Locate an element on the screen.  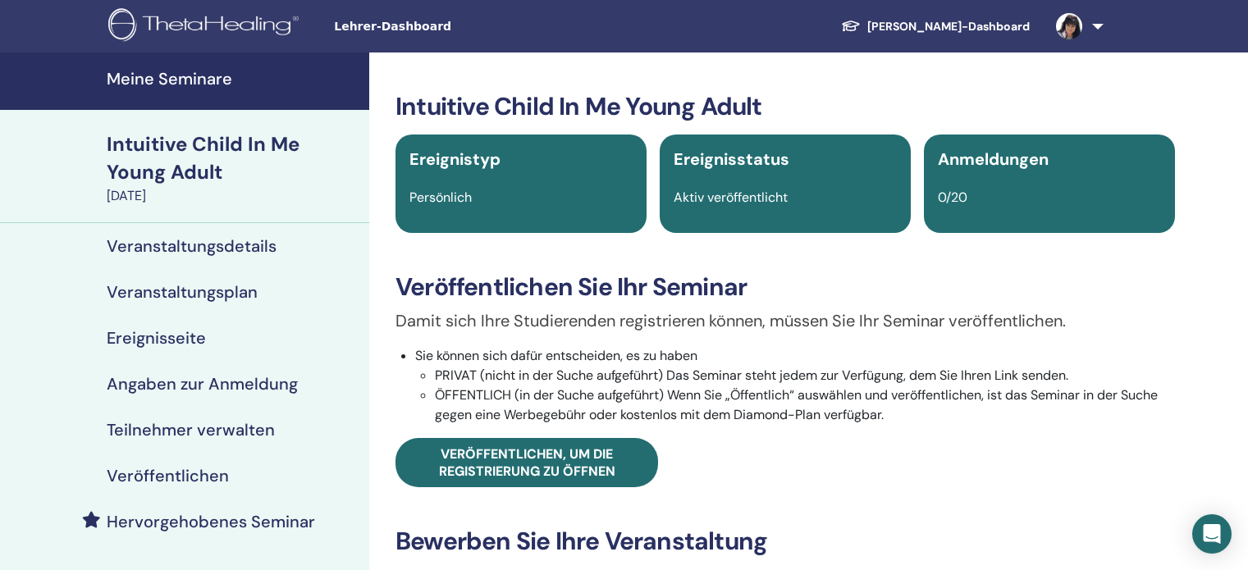
span: Lehrer-Dashboard is located at coordinates (457, 26).